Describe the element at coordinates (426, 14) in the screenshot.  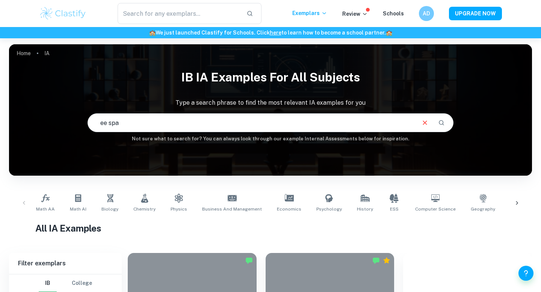
I see `h6: AD` at that location.